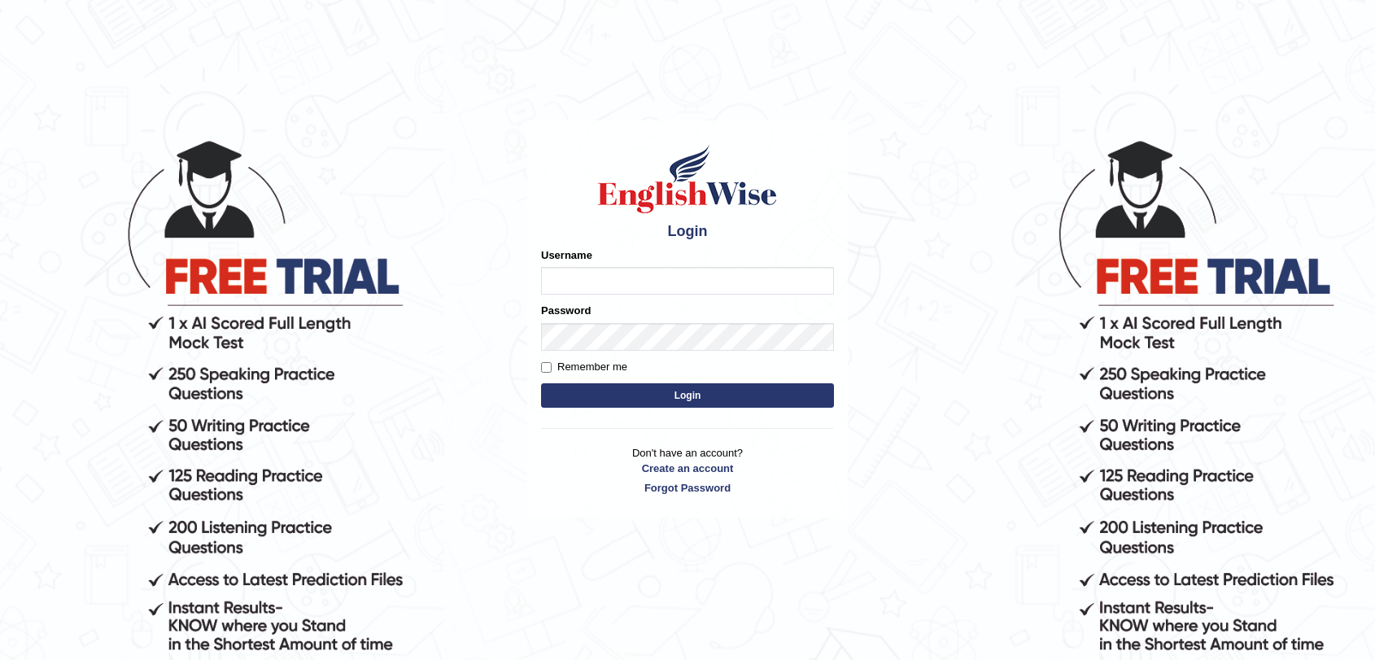 The image size is (1375, 660). What do you see at coordinates (688, 470) in the screenshot?
I see `p: Don't have an account?` at bounding box center [688, 470].